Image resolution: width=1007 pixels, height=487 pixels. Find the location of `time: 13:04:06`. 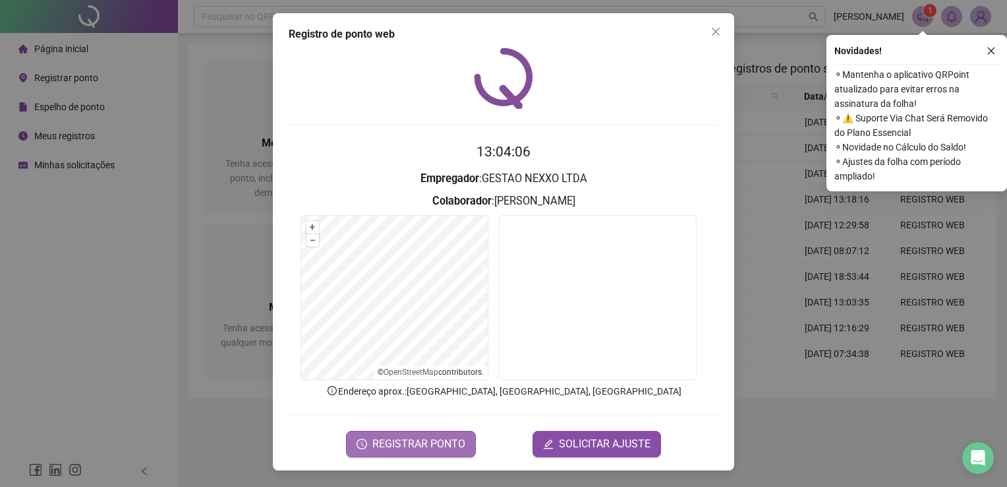

time: 13:04:06 is located at coordinates (504, 152).